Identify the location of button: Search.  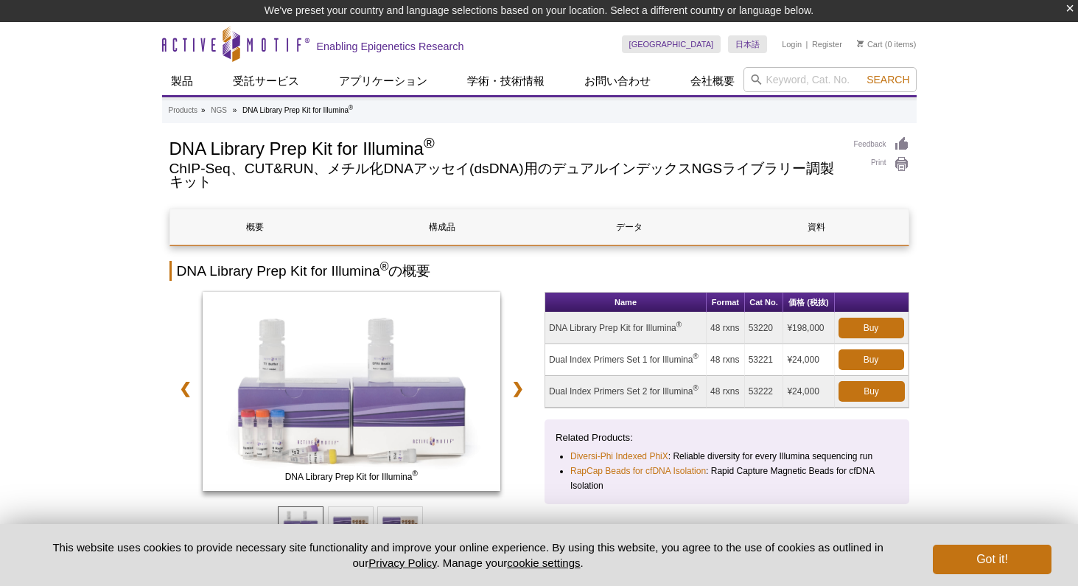
(888, 80).